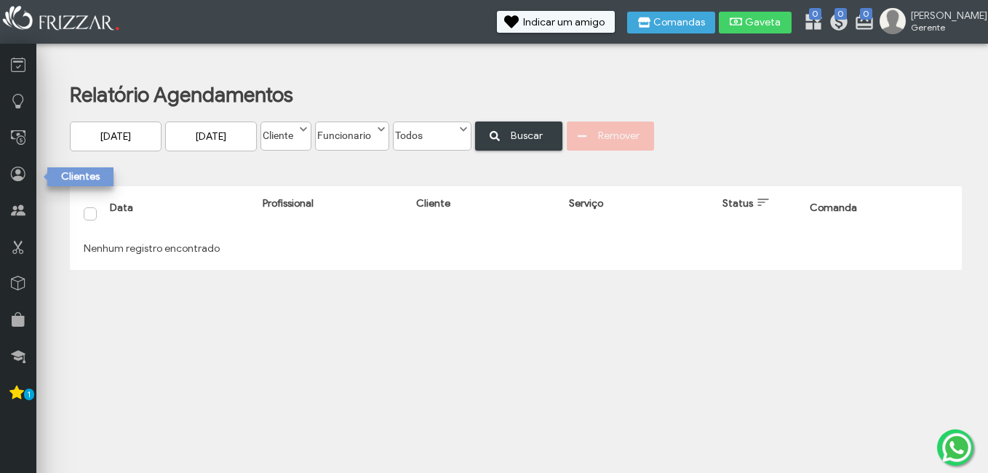 Image resolution: width=988 pixels, height=473 pixels. Describe the element at coordinates (516, 249) in the screenshot. I see `td: Nenhum registro encontrado` at that location.